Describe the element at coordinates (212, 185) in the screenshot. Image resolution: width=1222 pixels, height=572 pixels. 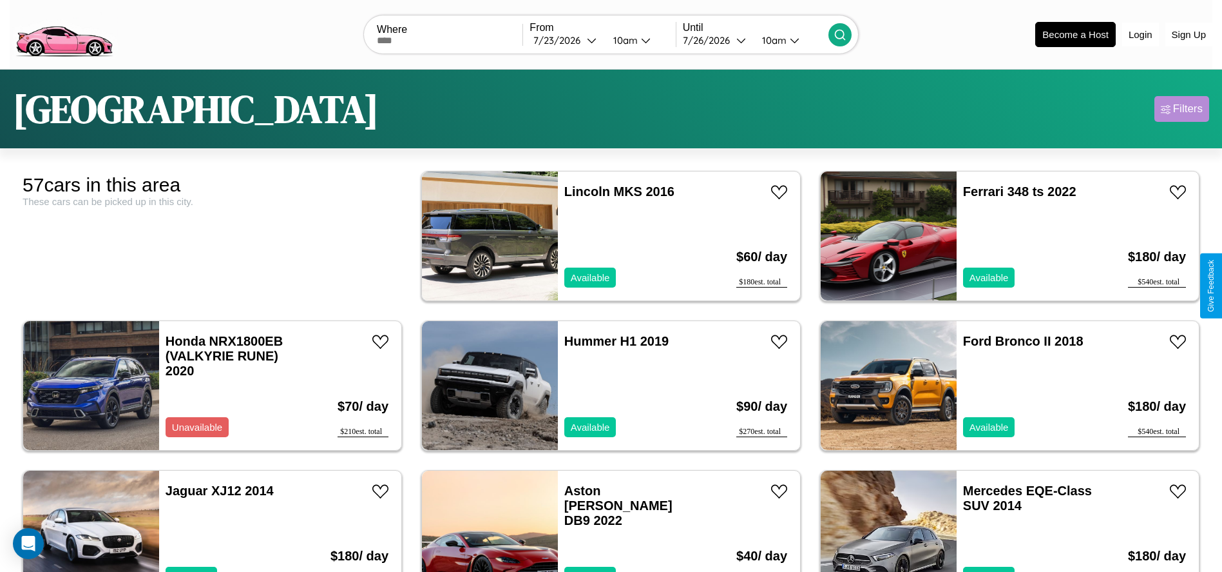
I see `div: 57 cars in this area` at that location.